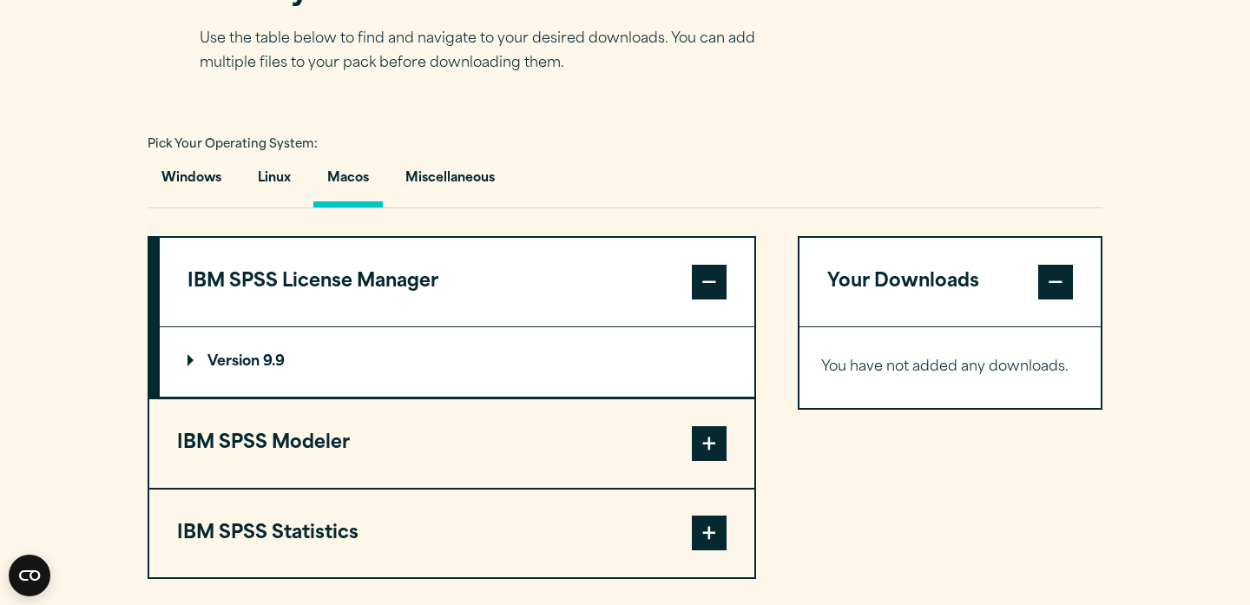 Image resolution: width=1250 pixels, height=605 pixels. I want to click on button: Windows, so click(191, 182).